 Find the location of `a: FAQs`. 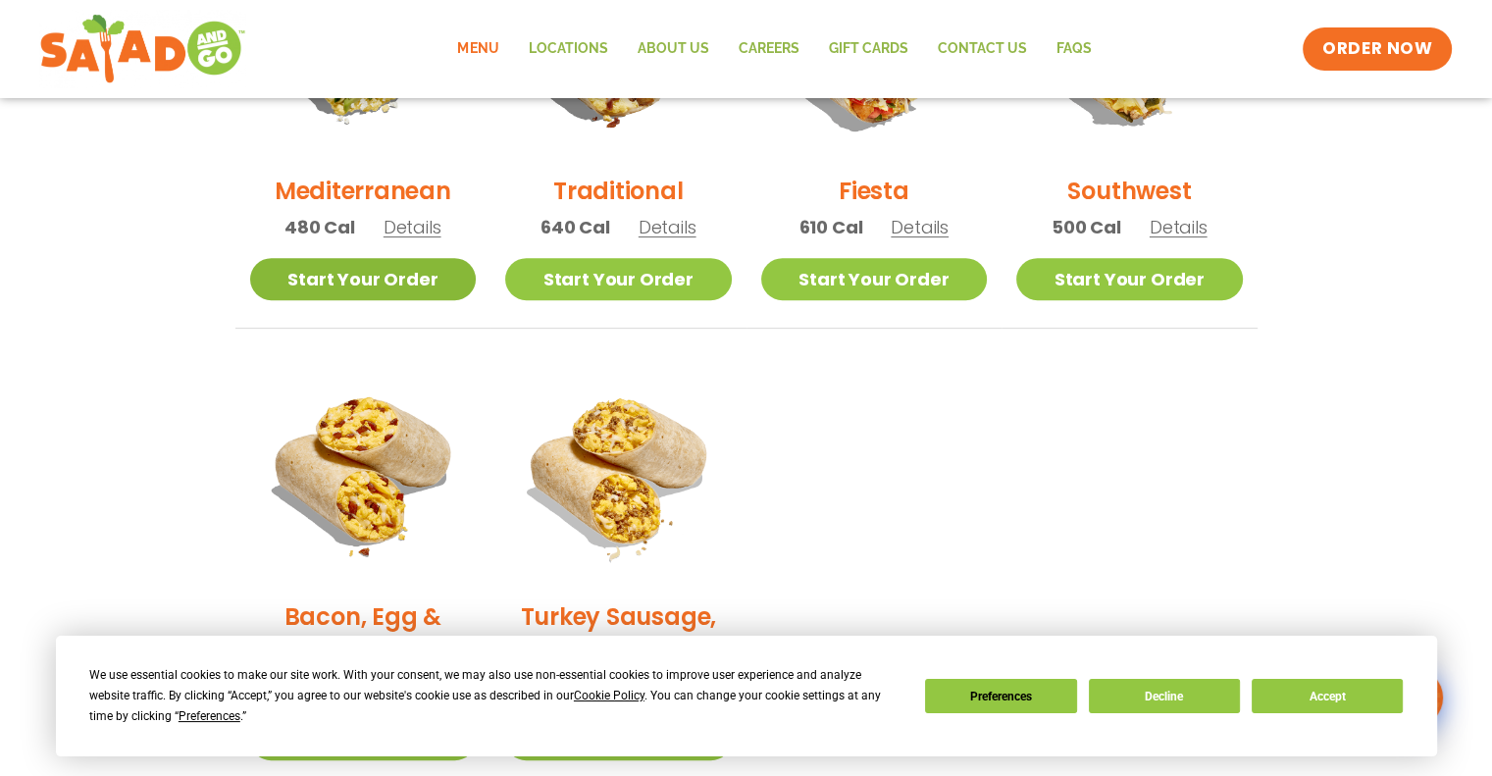

a: FAQs is located at coordinates (1073, 49).